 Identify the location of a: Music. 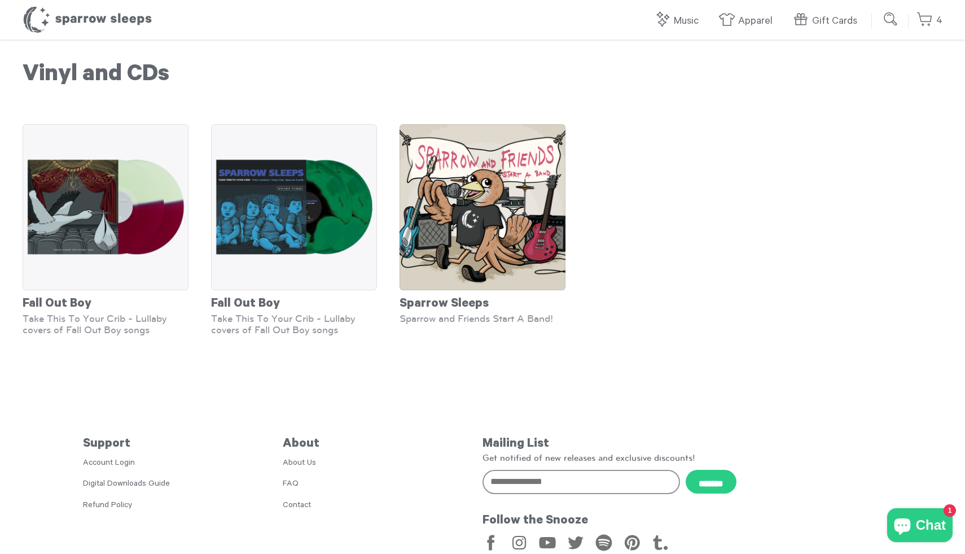
(679, 21).